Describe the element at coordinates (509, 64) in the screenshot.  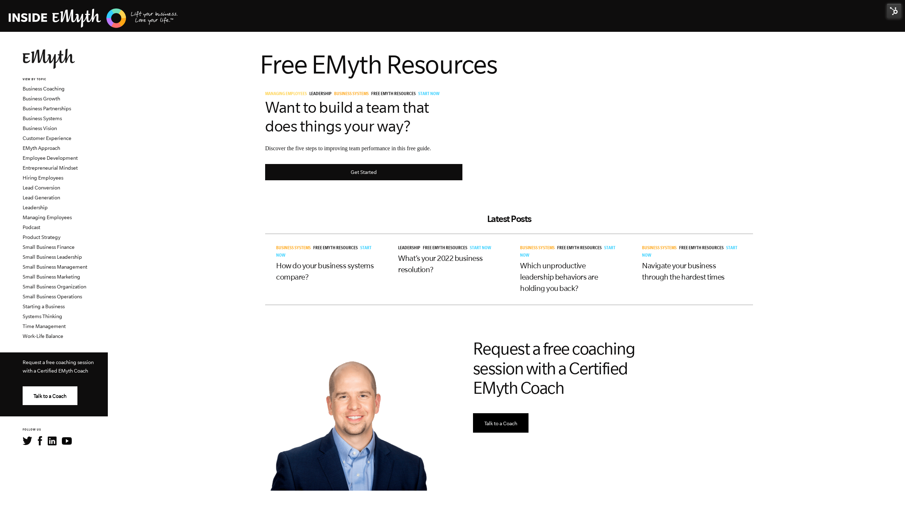
I see `h1: Free EMyth Resources` at that location.